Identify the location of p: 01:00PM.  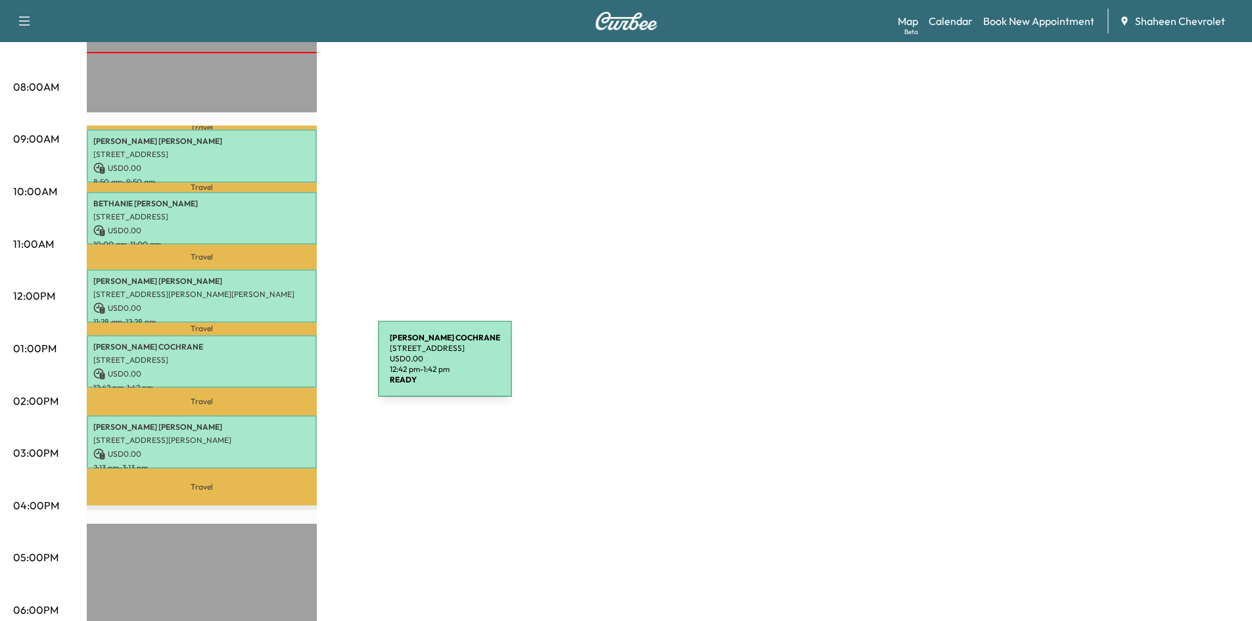
(35, 348).